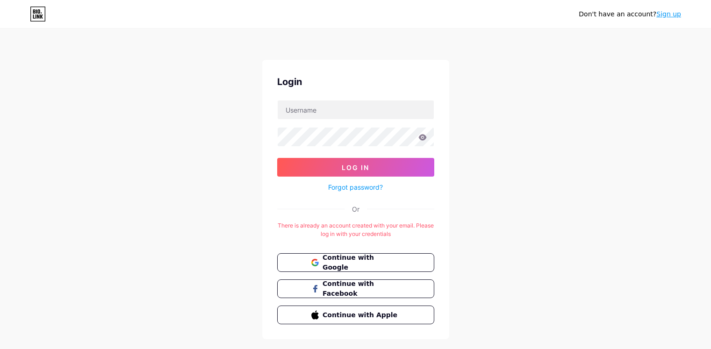 The height and width of the screenshot is (349, 711). Describe the element at coordinates (361, 263) in the screenshot. I see `span: Continue with Google` at that location.